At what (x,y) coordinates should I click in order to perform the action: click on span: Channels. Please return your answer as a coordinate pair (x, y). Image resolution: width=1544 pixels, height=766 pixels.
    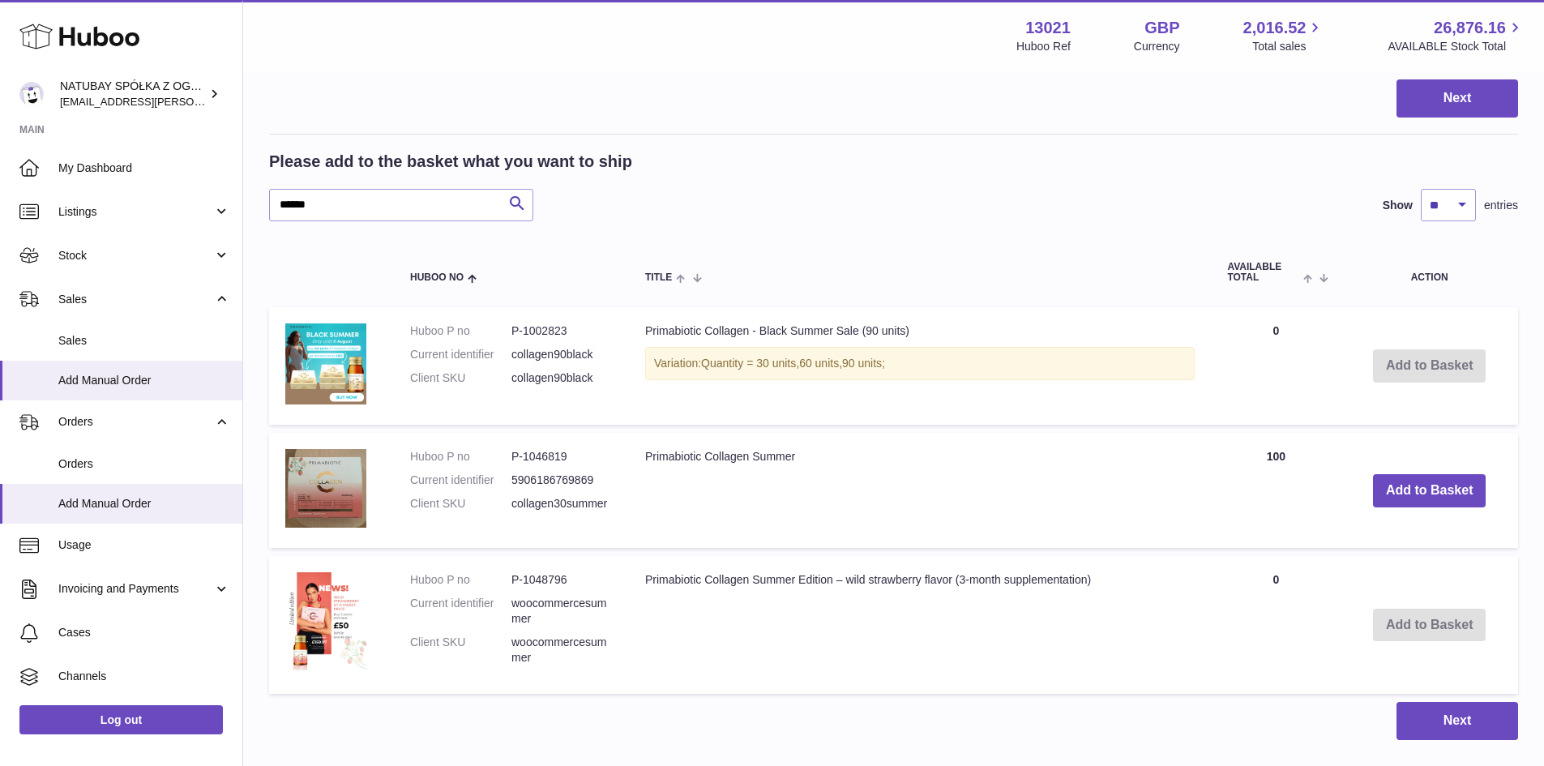
    Looking at the image, I should click on (144, 676).